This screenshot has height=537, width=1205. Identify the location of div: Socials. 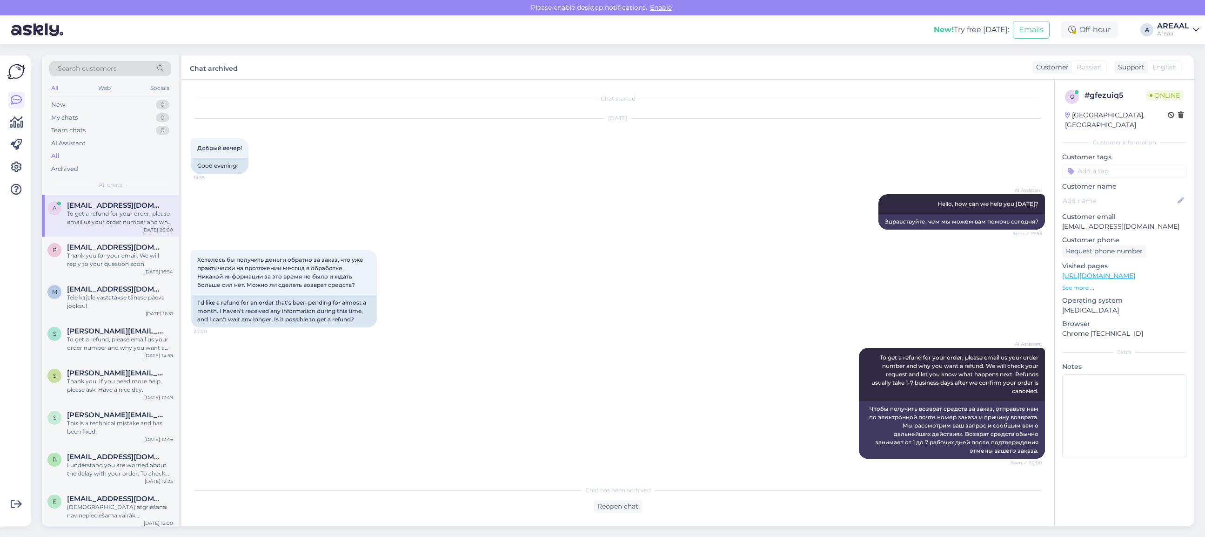
(160, 88).